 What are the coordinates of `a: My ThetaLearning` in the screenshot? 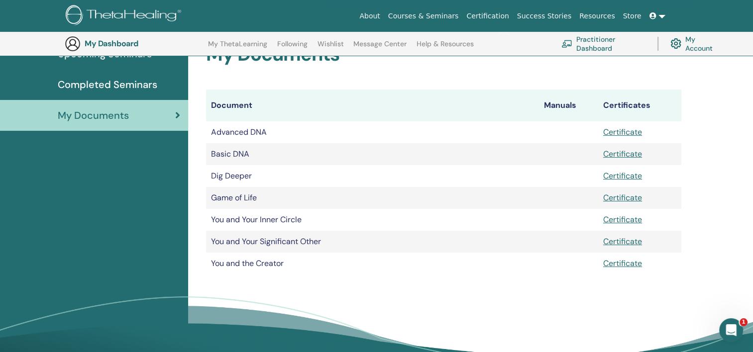 It's located at (237, 48).